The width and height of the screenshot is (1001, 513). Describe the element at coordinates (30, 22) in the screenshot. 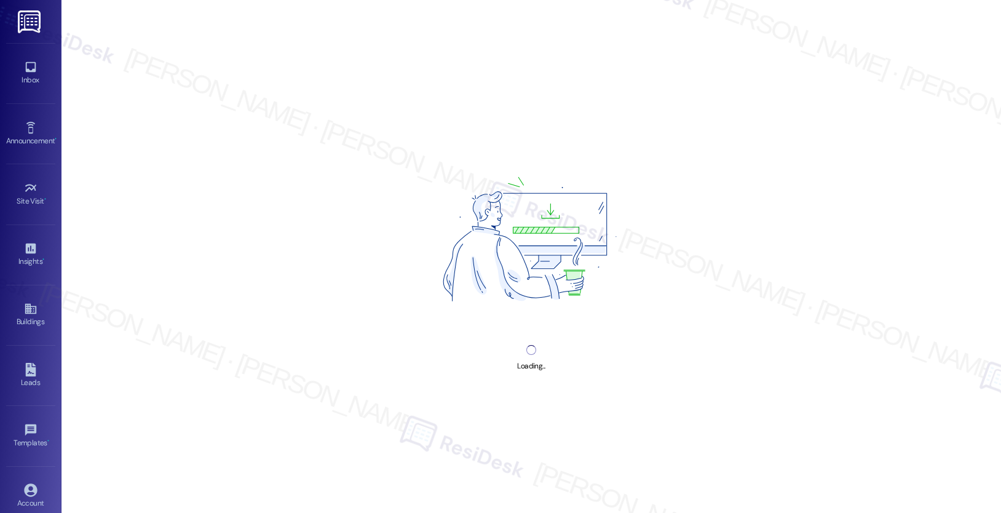

I see `img: ResiDesk Logo` at that location.